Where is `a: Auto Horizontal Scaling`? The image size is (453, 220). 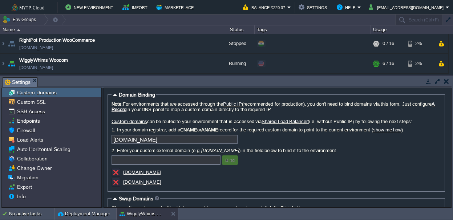
a: Auto Horizontal Scaling is located at coordinates (44, 149).